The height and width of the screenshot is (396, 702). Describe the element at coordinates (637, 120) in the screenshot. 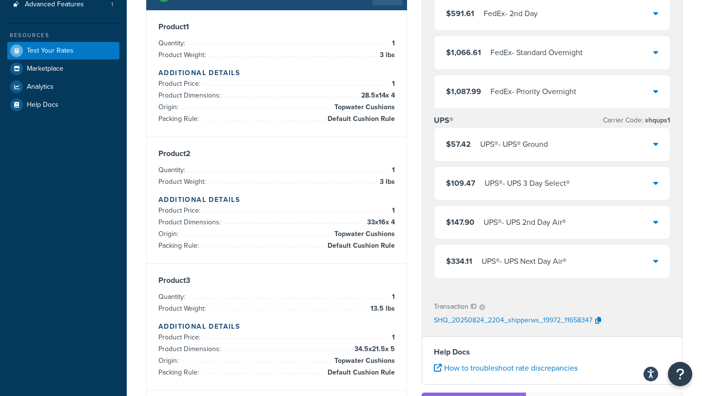

I see `p: Carrier Code:` at that location.